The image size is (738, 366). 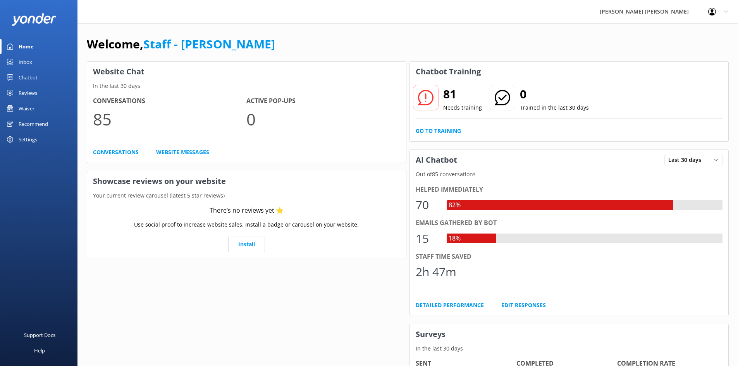 What do you see at coordinates (170, 101) in the screenshot?
I see `h4: Conversations` at bounding box center [170, 101].